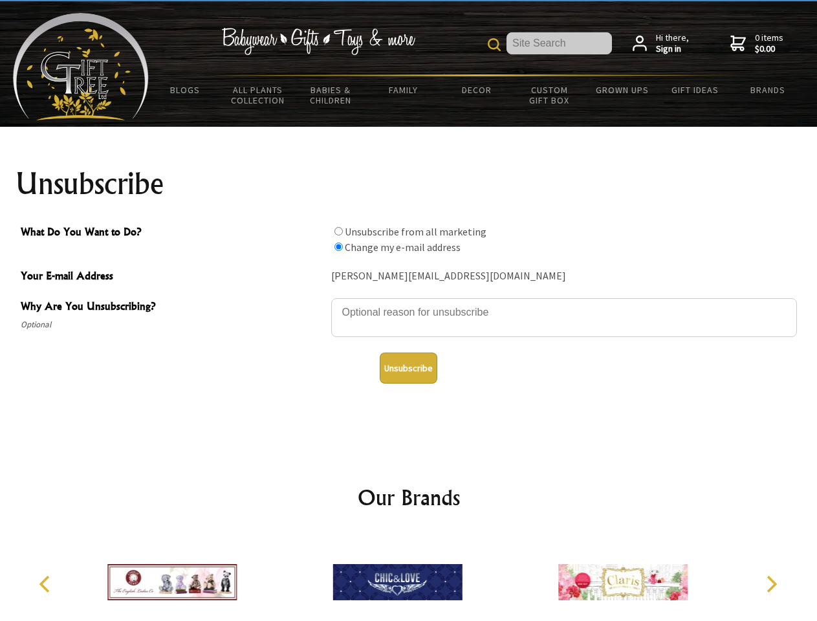 The height and width of the screenshot is (621, 817). I want to click on label: Change my e-mail address, so click(403, 247).